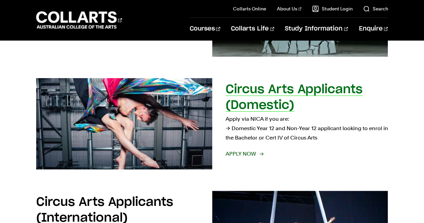 This screenshot has height=223, width=424. What do you see at coordinates (212, 124) in the screenshot?
I see `a: Circus Arts Applicants (Domestic) Apply via NICA if you are:→ Domestic Year 12 and Non-Year 12 ap...` at bounding box center [212, 124].